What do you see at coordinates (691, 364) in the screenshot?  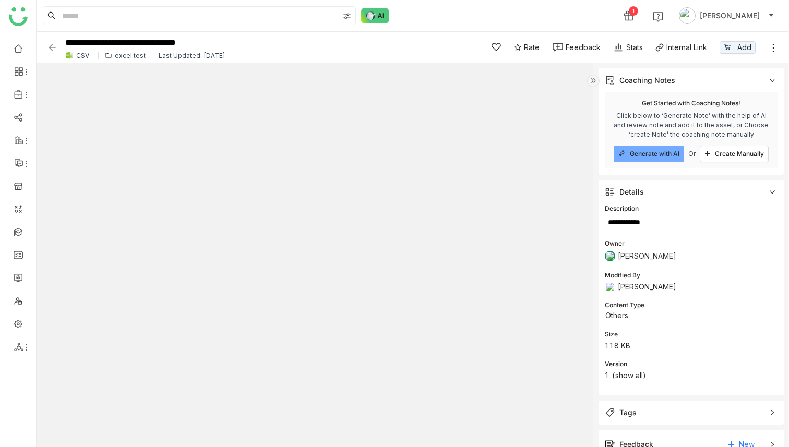 I see `div: Version` at bounding box center [691, 364].